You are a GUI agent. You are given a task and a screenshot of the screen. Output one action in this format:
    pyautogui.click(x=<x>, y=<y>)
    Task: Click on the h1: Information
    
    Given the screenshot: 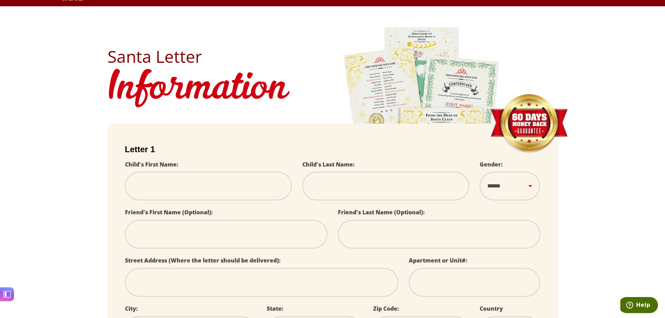 What is the action you would take?
    pyautogui.click(x=333, y=89)
    